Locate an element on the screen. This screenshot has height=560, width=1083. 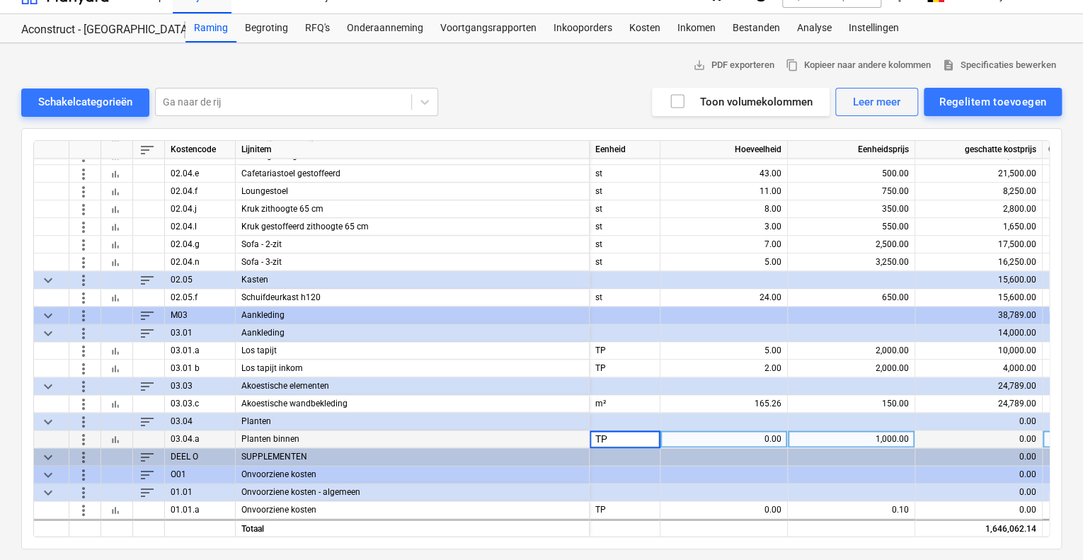
a: Voortgangsrapporten is located at coordinates (489, 28).